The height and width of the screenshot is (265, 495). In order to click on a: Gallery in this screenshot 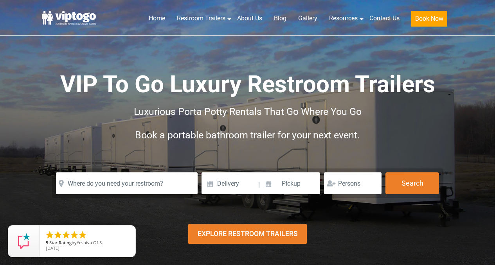, I will do `click(308, 18)`.